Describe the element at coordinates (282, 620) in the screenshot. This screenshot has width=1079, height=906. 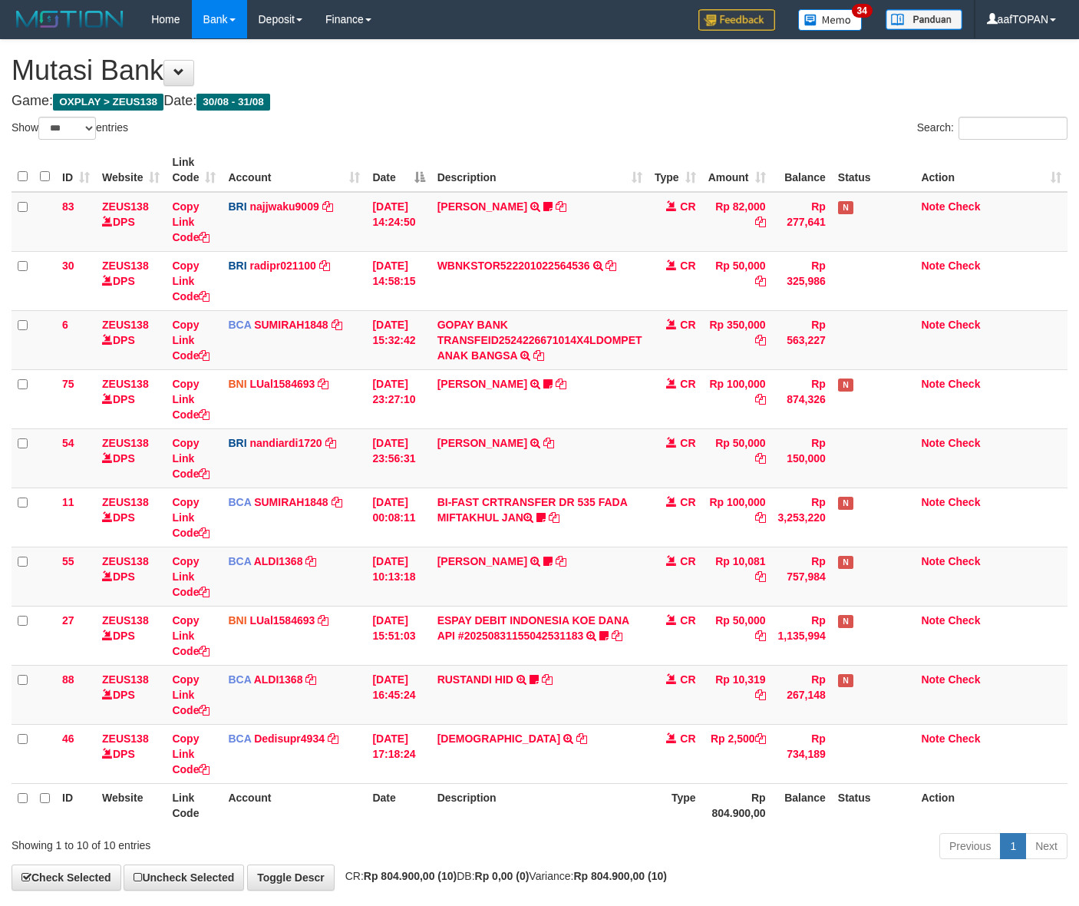
I see `a: LUal1584693` at that location.